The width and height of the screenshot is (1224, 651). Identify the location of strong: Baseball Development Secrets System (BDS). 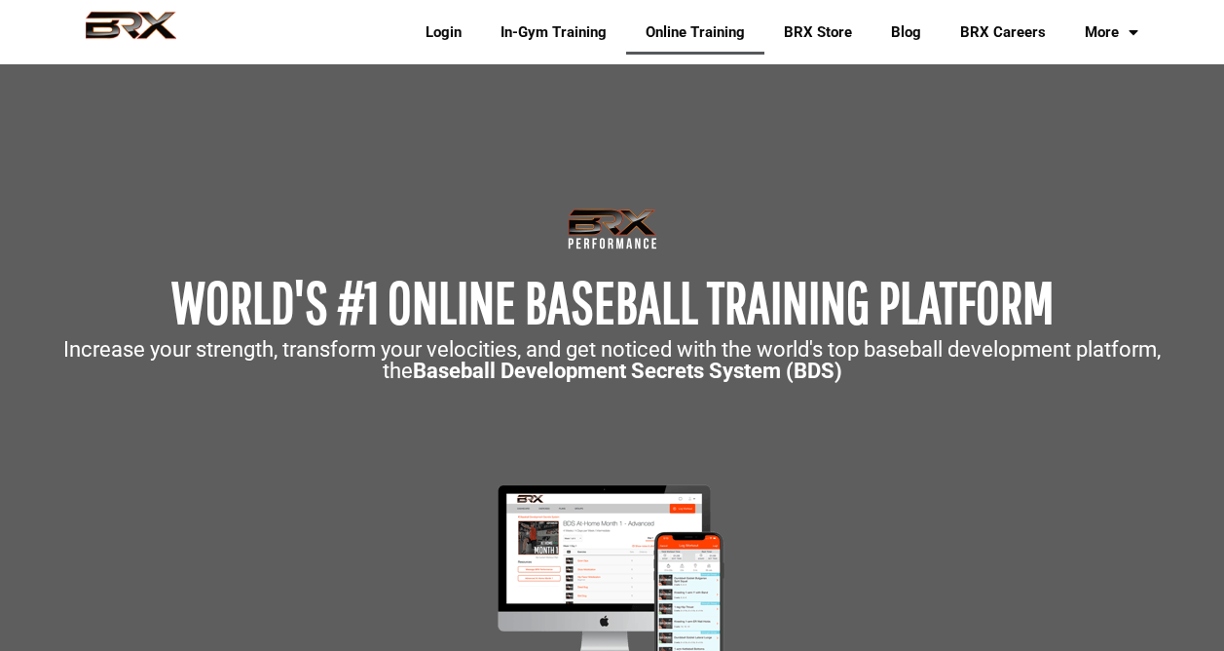
(627, 370).